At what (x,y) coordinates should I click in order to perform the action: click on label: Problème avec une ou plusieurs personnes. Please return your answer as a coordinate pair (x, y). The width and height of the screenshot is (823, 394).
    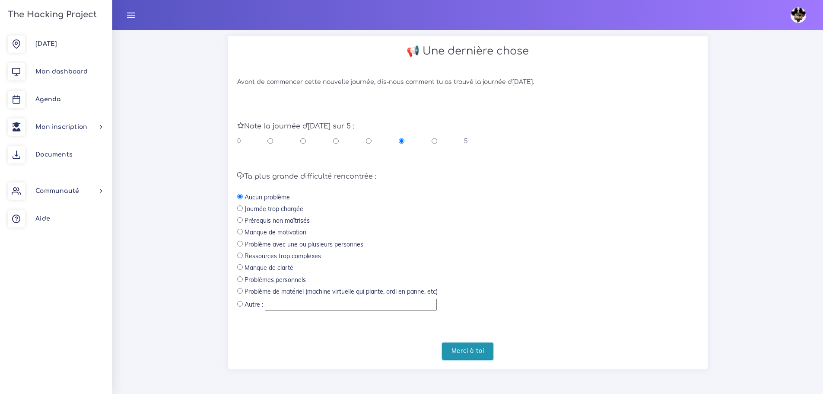
    Looking at the image, I should click on (304, 244).